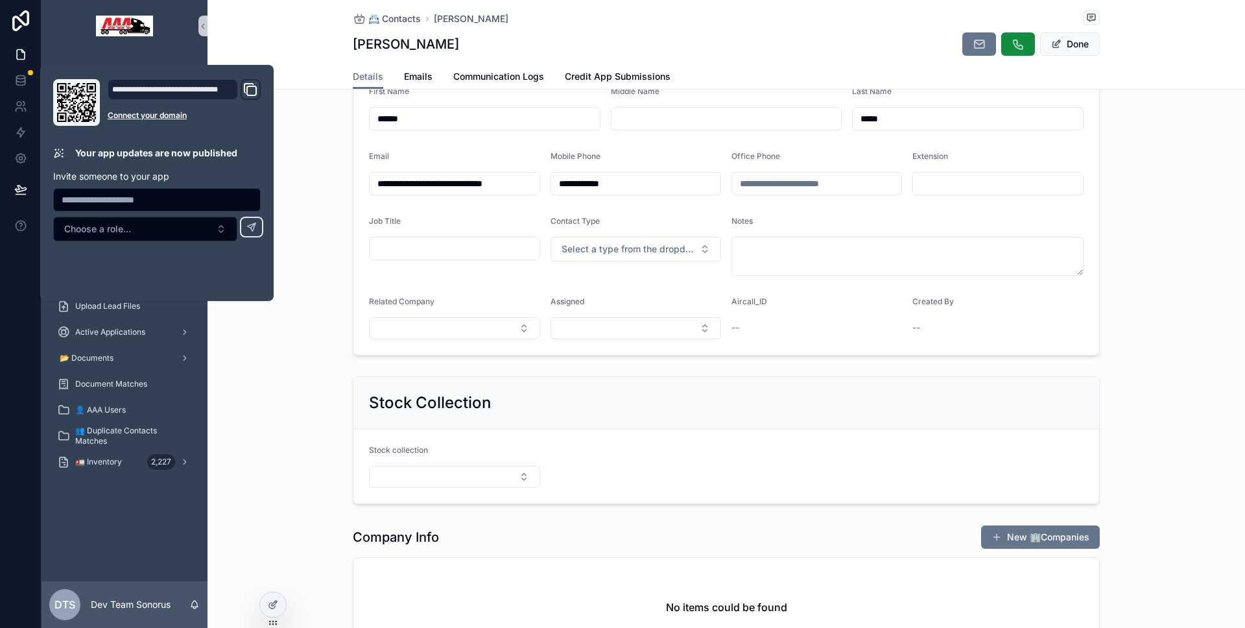  Describe the element at coordinates (100, 410) in the screenshot. I see `span: 👤 AAA Users` at that location.